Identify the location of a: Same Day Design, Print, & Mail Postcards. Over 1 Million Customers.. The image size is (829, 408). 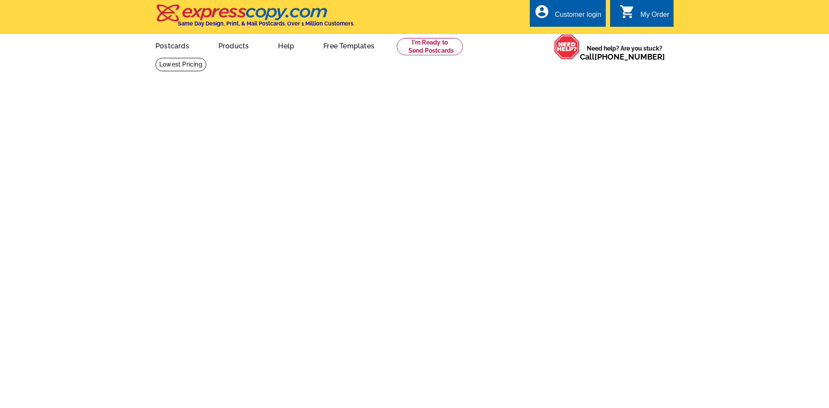
(255, 19).